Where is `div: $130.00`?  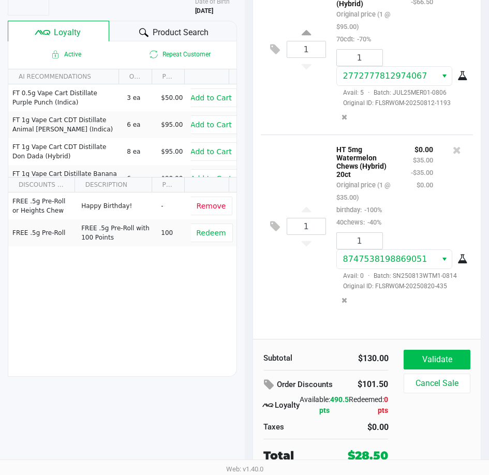
div: $130.00 is located at coordinates (362, 359).